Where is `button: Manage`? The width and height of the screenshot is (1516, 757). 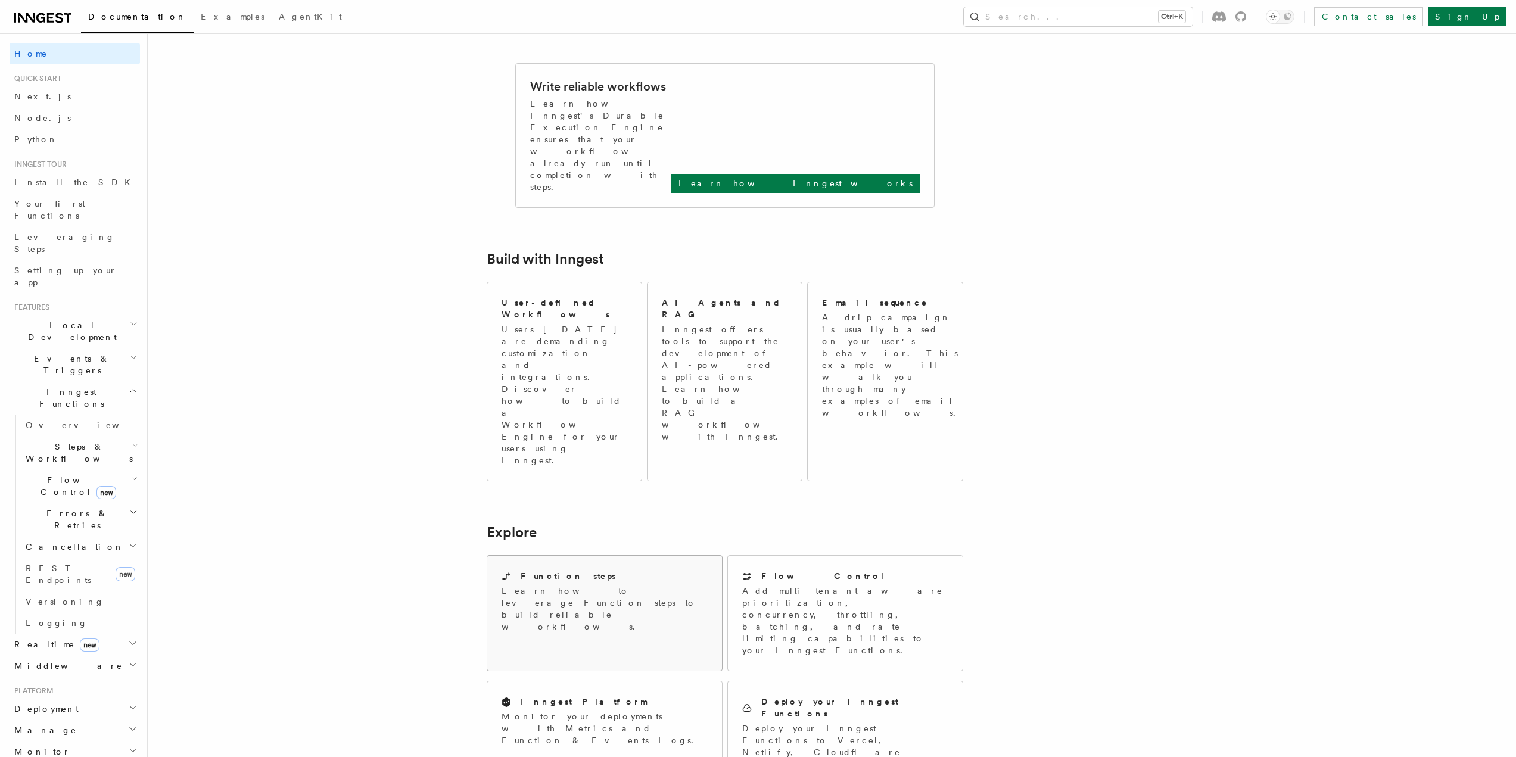
button: Manage is located at coordinates (74, 730).